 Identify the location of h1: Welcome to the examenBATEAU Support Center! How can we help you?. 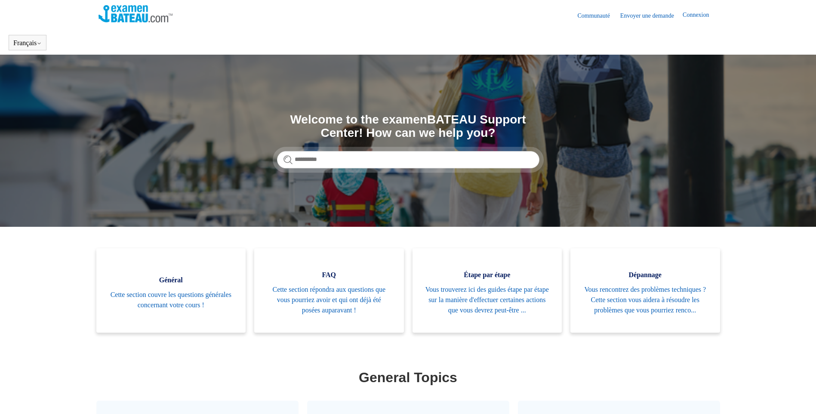
(408, 126).